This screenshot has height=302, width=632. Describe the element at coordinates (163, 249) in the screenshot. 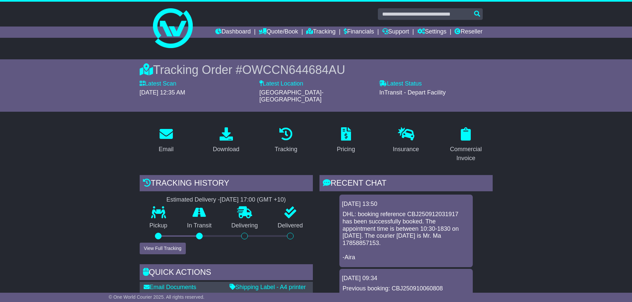

I see `button: View Full Tracking` at that location.